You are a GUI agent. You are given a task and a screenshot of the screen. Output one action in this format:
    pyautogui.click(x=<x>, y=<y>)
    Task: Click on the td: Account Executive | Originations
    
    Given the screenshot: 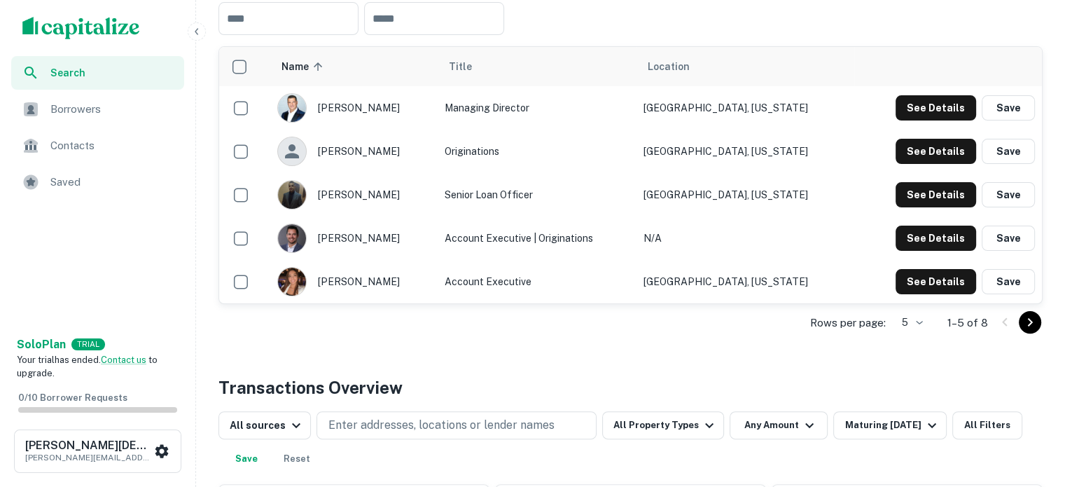 What is the action you would take?
    pyautogui.click(x=537, y=238)
    